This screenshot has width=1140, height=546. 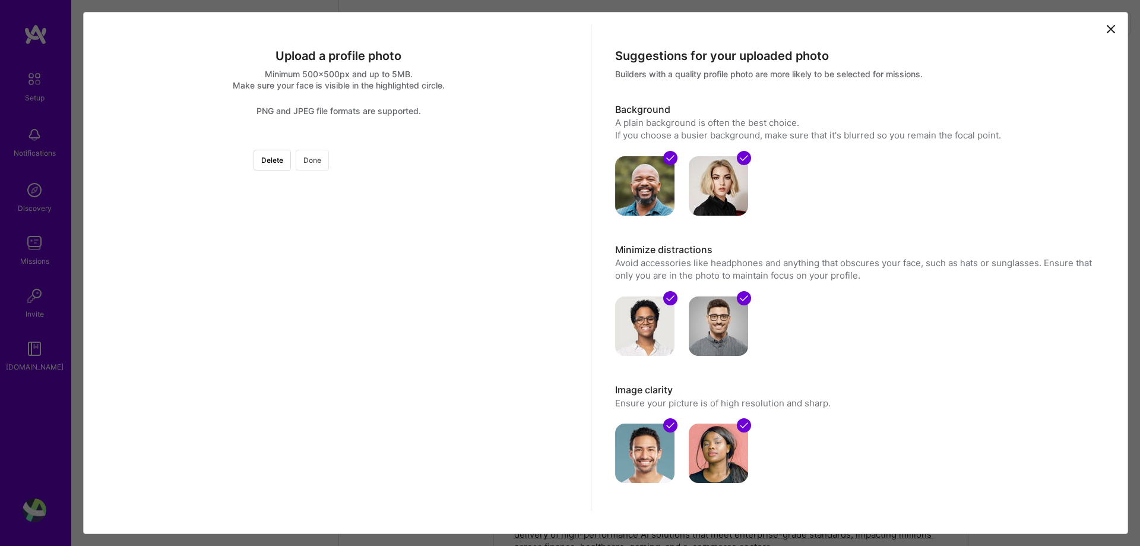 I want to click on div: Builders with a quality profile photo are more likely to be selected for missions., so click(x=858, y=74).